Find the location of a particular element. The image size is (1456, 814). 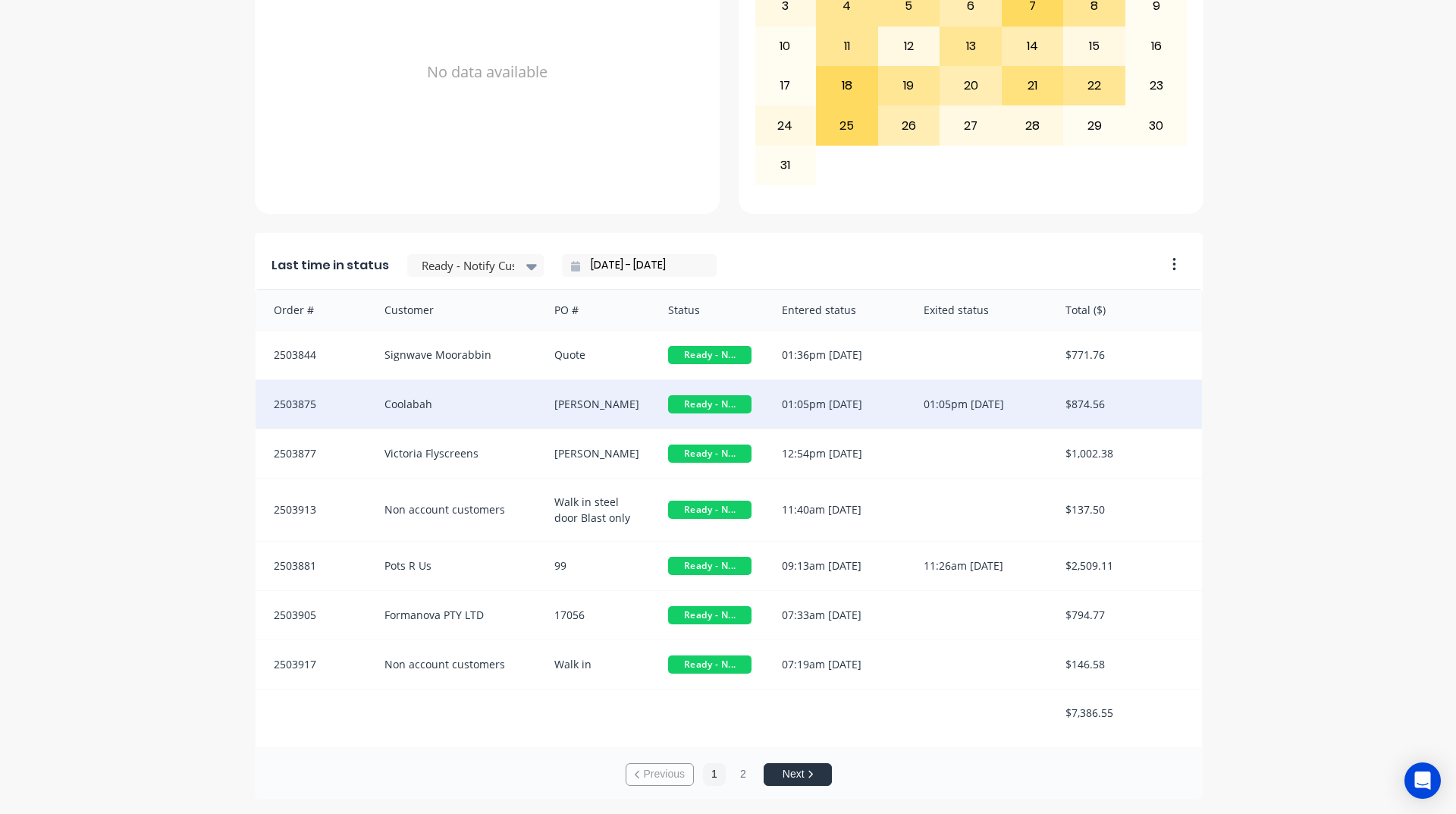

div: 10 is located at coordinates (785, 46).